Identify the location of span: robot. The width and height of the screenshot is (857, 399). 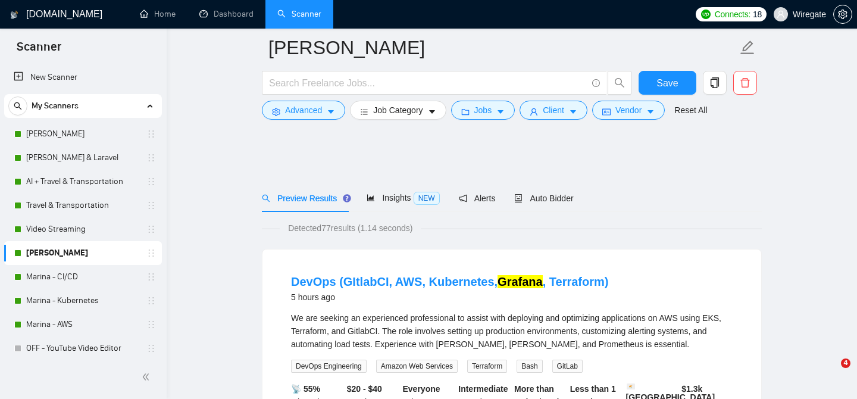
(519, 198).